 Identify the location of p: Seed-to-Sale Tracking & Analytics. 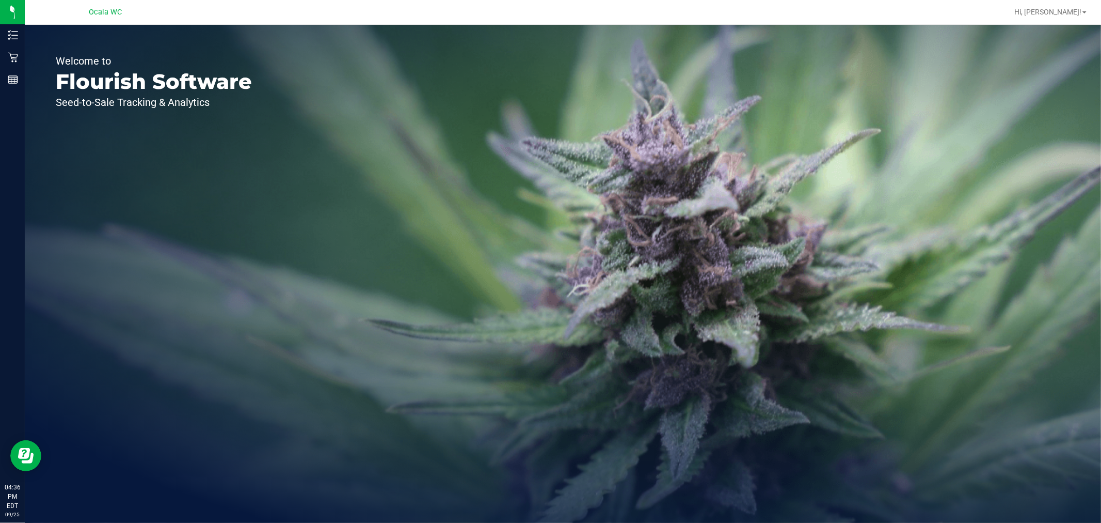
(154, 102).